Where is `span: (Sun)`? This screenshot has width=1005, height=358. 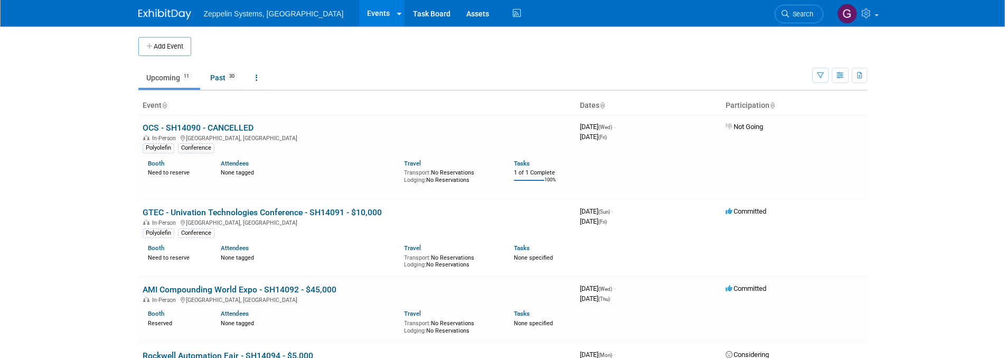 span: (Sun) is located at coordinates (604, 211).